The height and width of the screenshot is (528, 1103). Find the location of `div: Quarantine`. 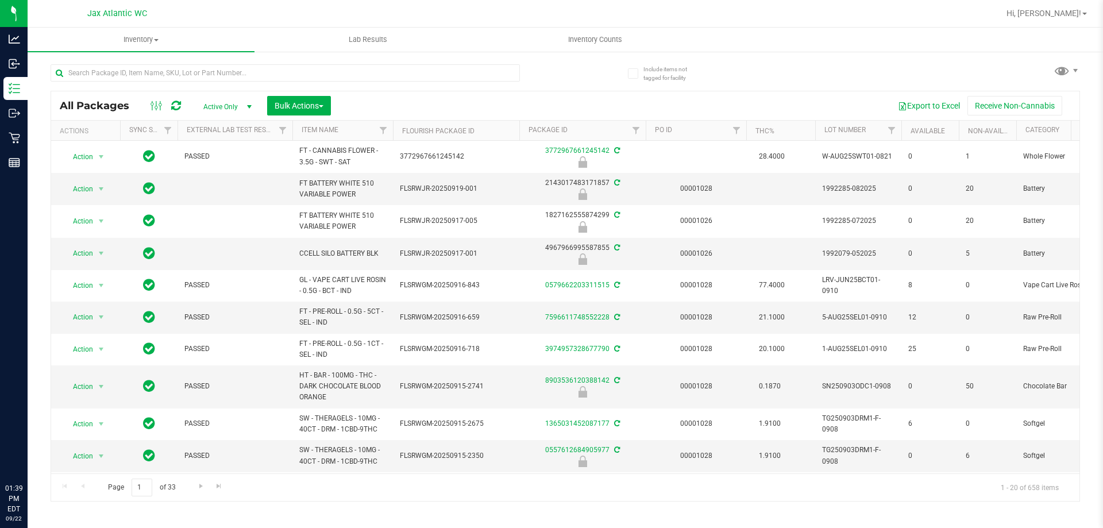

div: Quarantine is located at coordinates (583, 162).